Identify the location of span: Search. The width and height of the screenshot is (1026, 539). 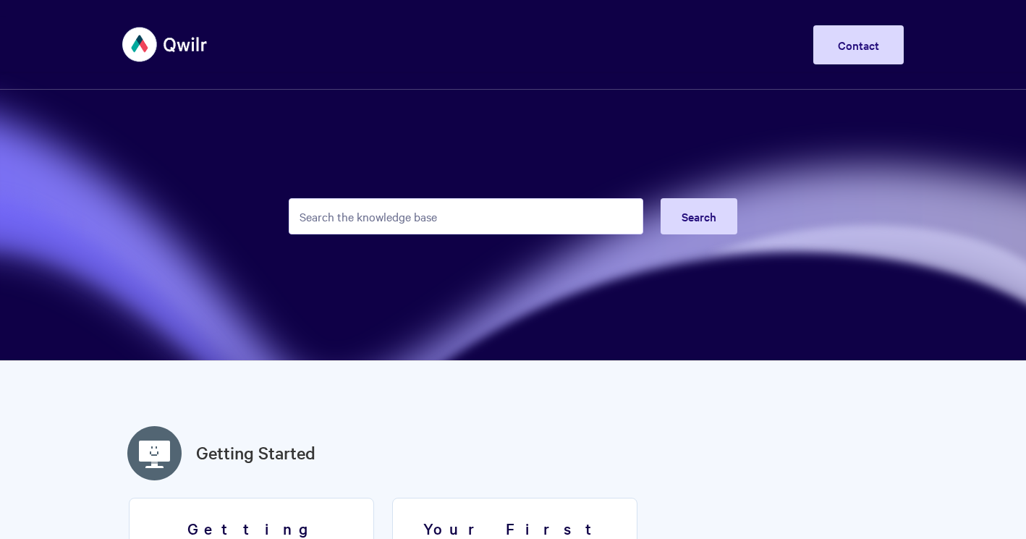
(699, 216).